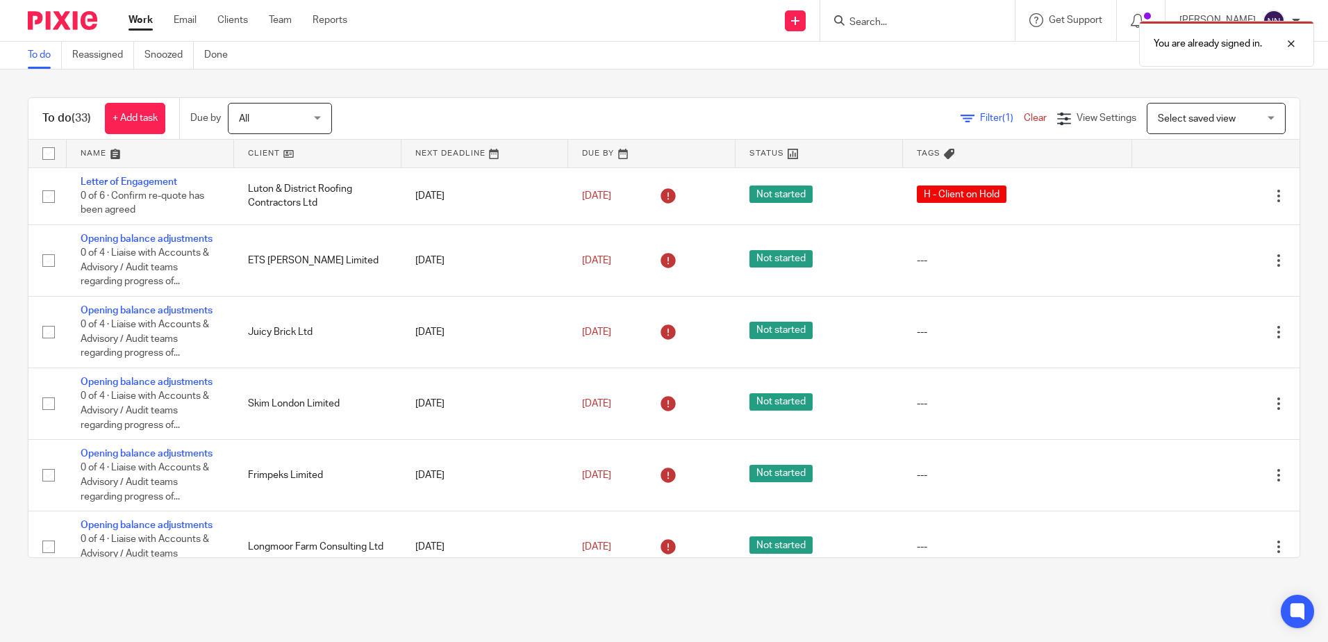 This screenshot has height=642, width=1328. I want to click on a: Email, so click(185, 20).